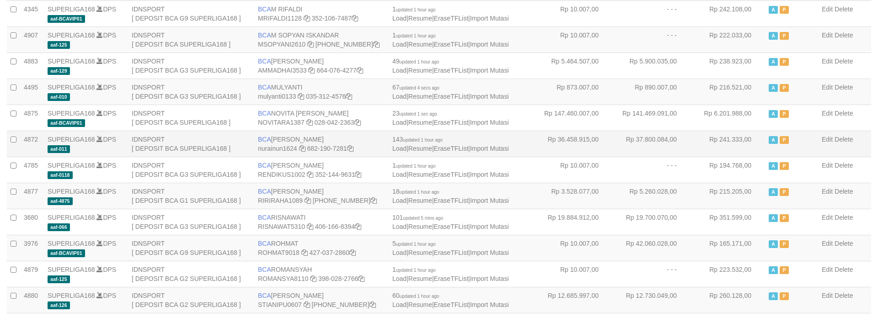 The width and height of the screenshot is (878, 317). I want to click on span: 1, so click(414, 270).